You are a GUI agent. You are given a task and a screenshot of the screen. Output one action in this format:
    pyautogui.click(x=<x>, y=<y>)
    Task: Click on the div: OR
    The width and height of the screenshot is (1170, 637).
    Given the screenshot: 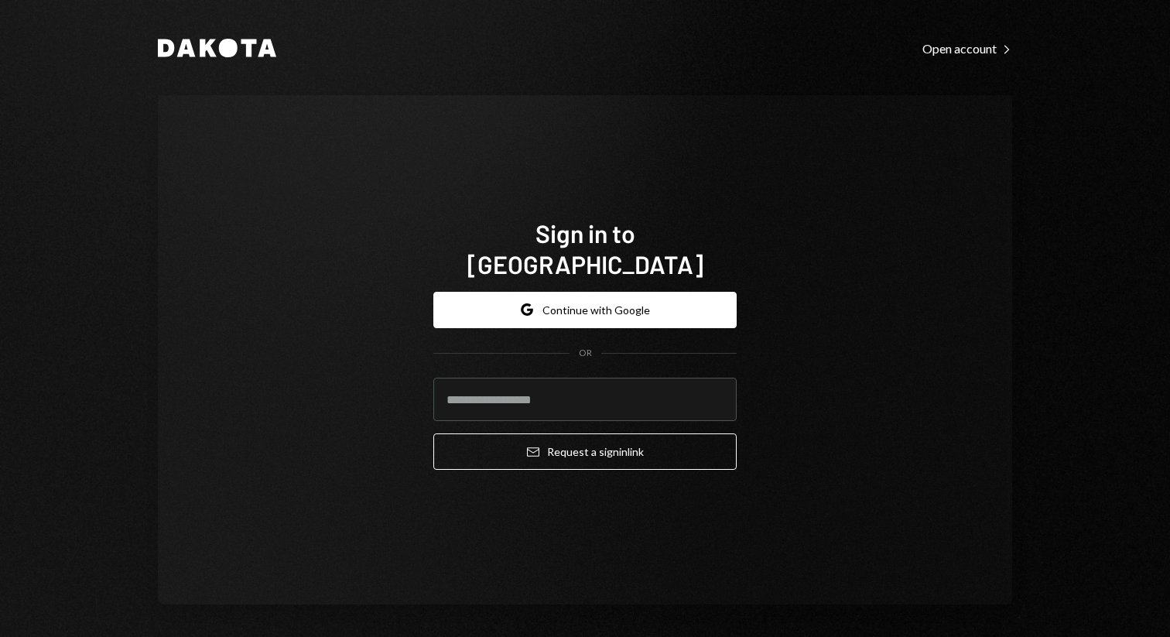 What is the action you would take?
    pyautogui.click(x=585, y=353)
    